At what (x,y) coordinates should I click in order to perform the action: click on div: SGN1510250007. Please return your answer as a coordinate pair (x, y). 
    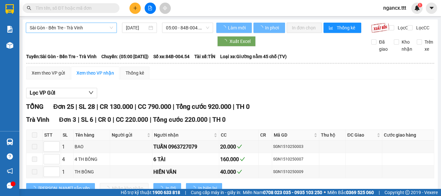
    Looking at the image, I should click on (295, 159).